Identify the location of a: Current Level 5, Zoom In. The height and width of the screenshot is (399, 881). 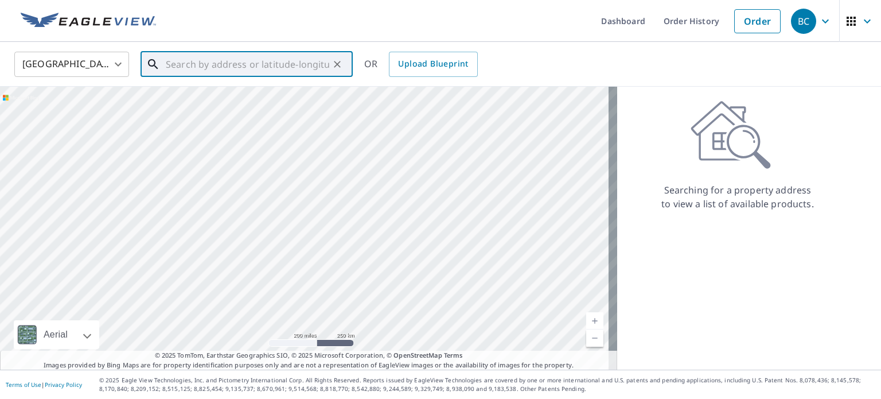
(595, 321).